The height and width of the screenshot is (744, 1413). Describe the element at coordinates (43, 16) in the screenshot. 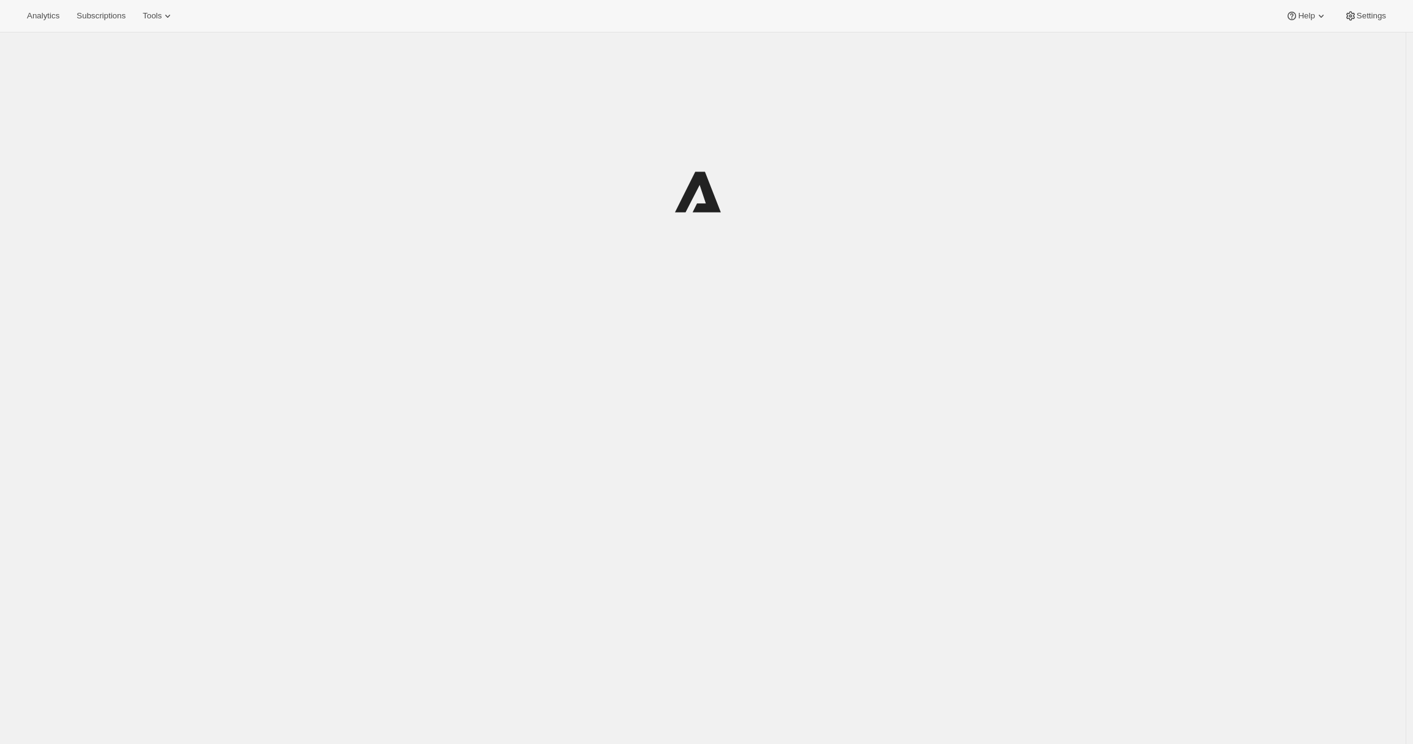

I see `button: Analytics` at that location.